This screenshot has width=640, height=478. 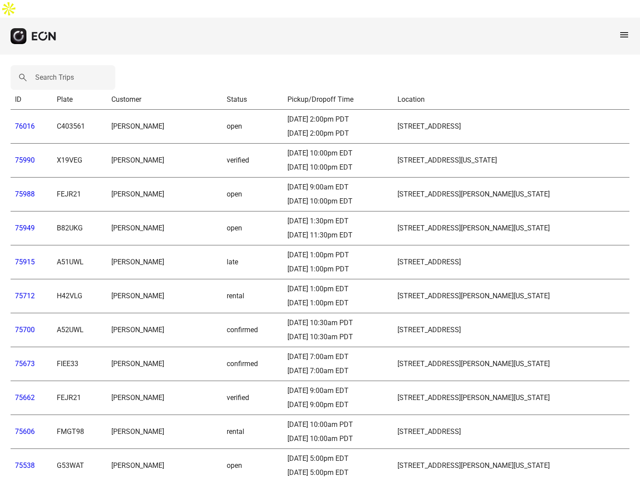 I want to click on td: A51UWL, so click(x=79, y=262).